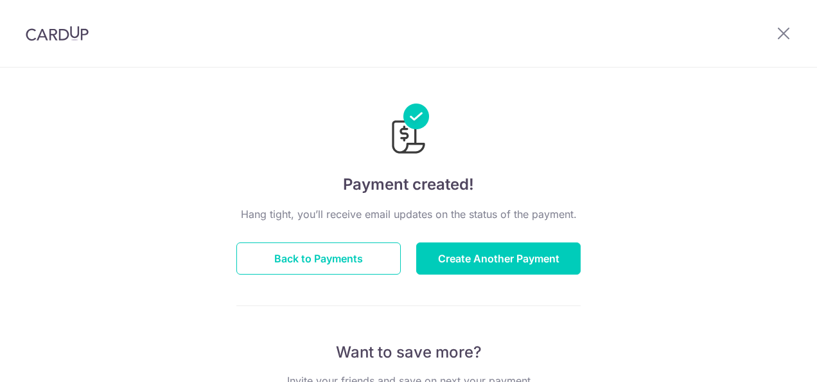  What do you see at coordinates (409, 214) in the screenshot?
I see `p: Hang tight, you’ll receive email updates on the status of the payment.` at bounding box center [409, 214].